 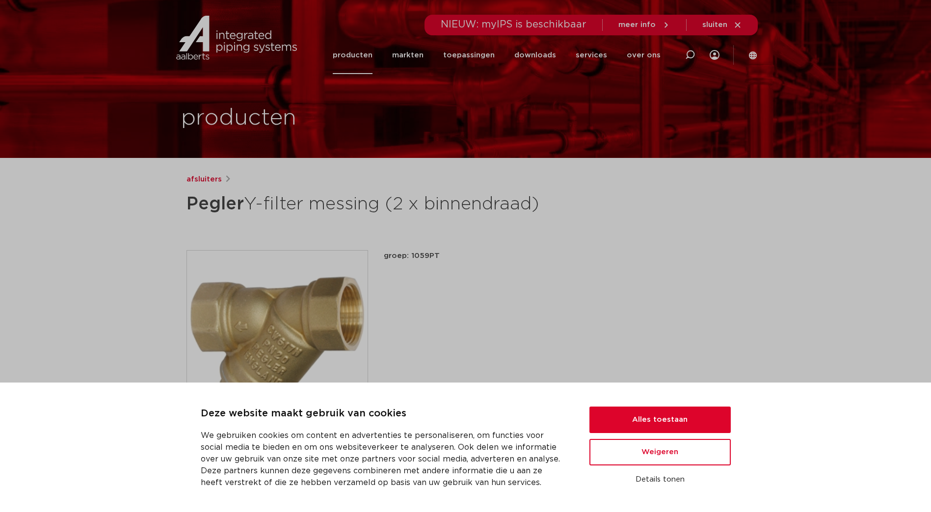 I want to click on a: downloads, so click(x=535, y=55).